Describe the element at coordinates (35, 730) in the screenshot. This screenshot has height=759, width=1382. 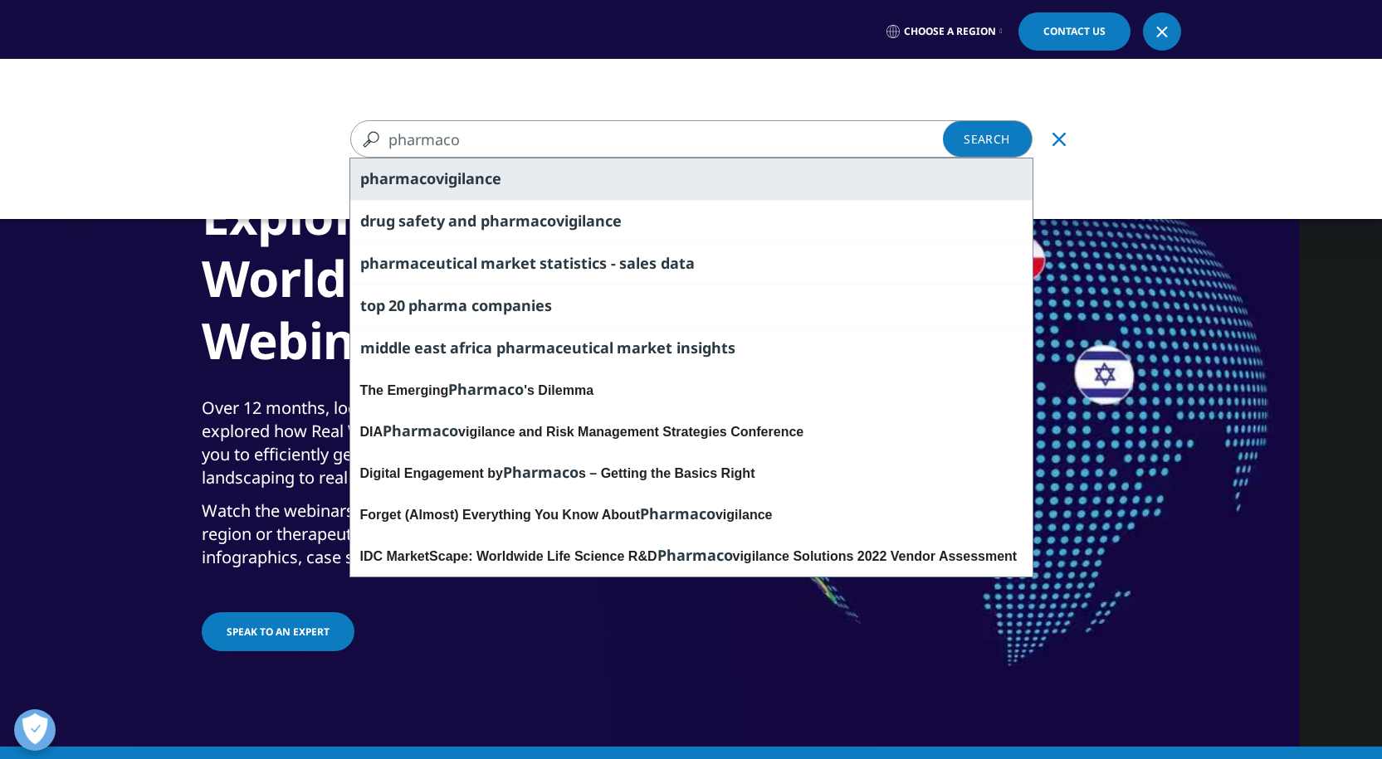
I see `button: Otvoriť predvoľby` at that location.